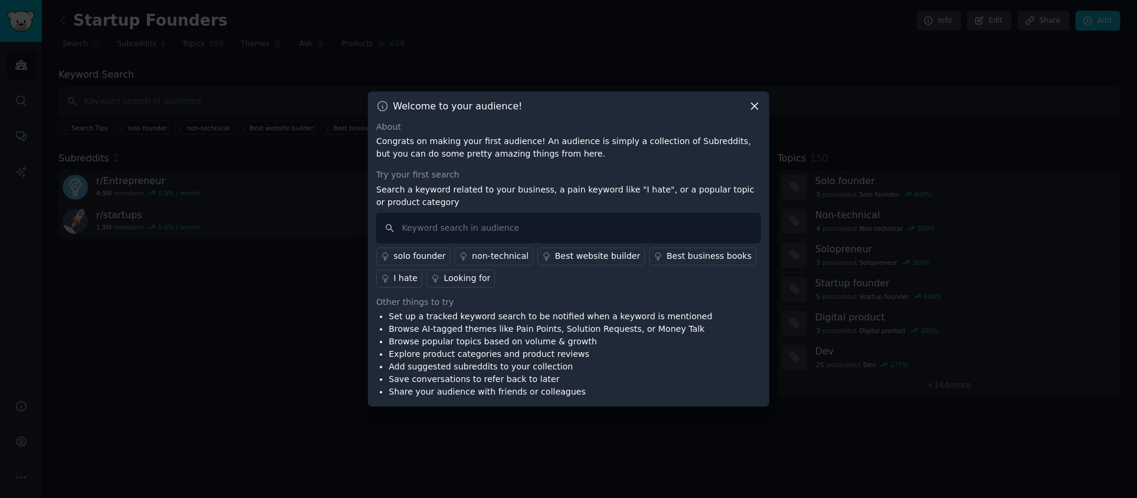  I want to click on p: Search a keyword related to your business, a pain keyword like "I hate", or a popular topic or pr..., so click(569, 196).